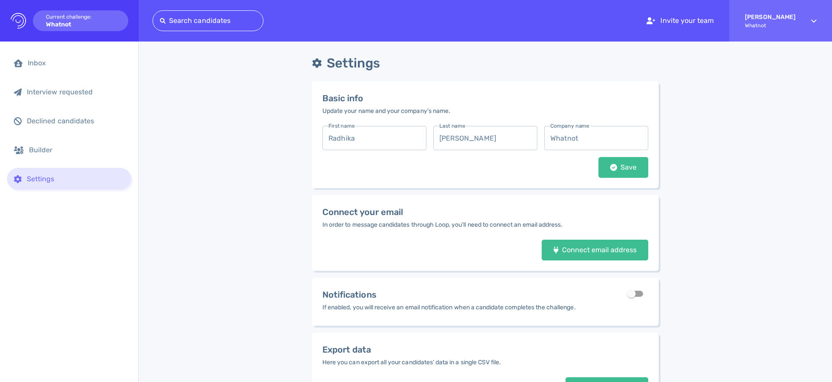 This screenshot has height=382, width=832. I want to click on div: Settings, so click(75, 179).